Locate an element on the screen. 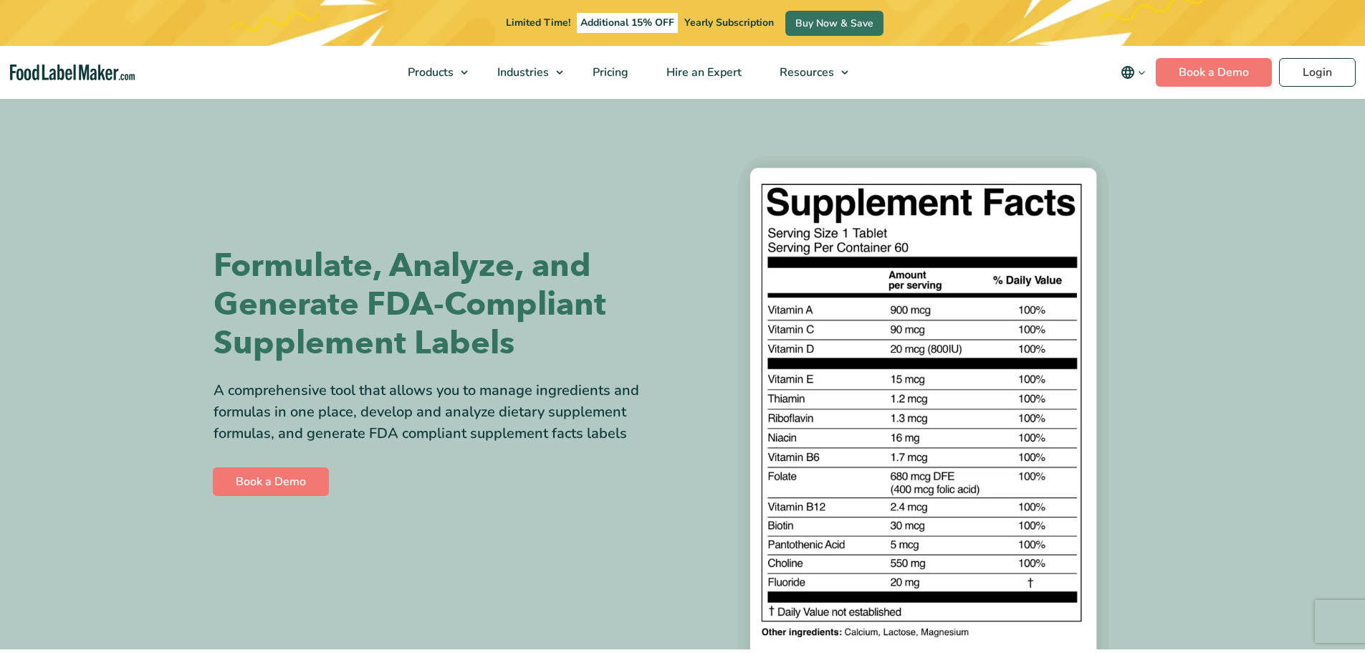 The image size is (1365, 653). a: Hire an Expert is located at coordinates (702, 72).